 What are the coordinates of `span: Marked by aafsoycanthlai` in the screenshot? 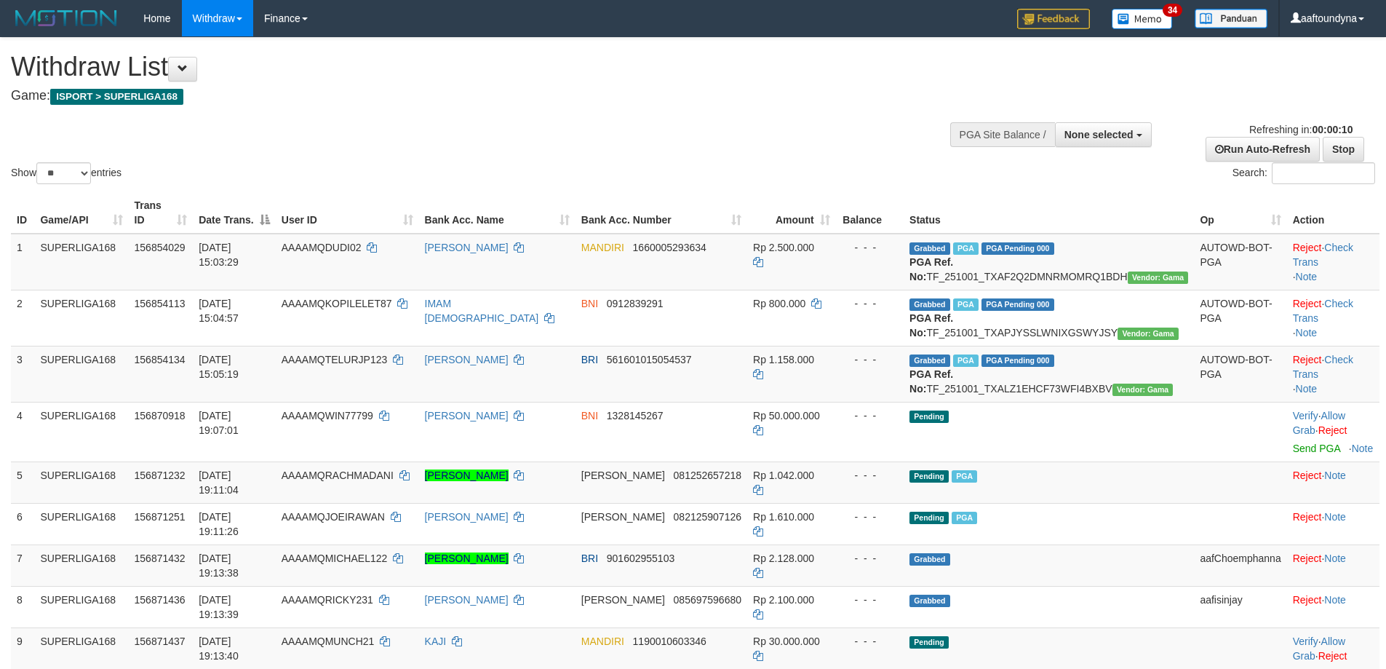 It's located at (966, 248).